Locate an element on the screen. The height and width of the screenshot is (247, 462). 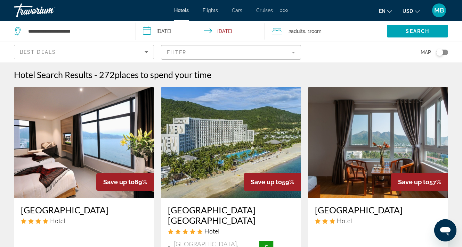
button: Travelers: 2 adults, 0 children is located at coordinates (326, 31).